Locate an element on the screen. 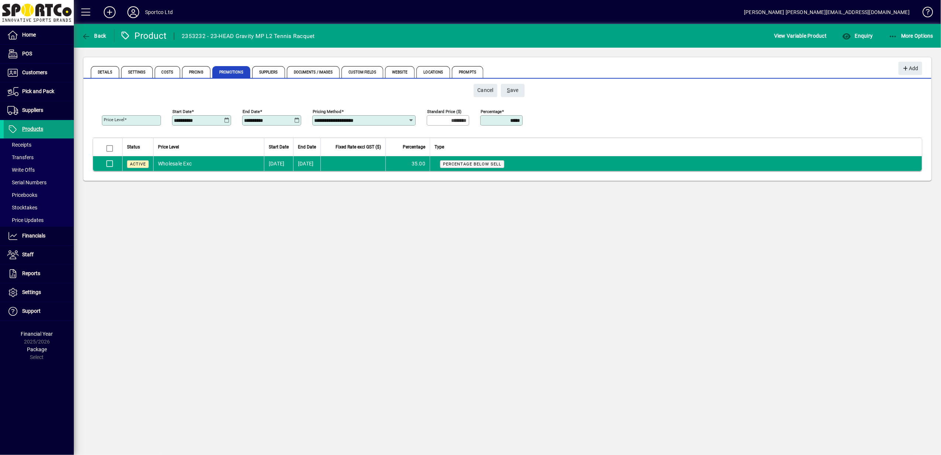 Image resolution: width=941 pixels, height=455 pixels. button: Enquiry is located at coordinates (857, 36).